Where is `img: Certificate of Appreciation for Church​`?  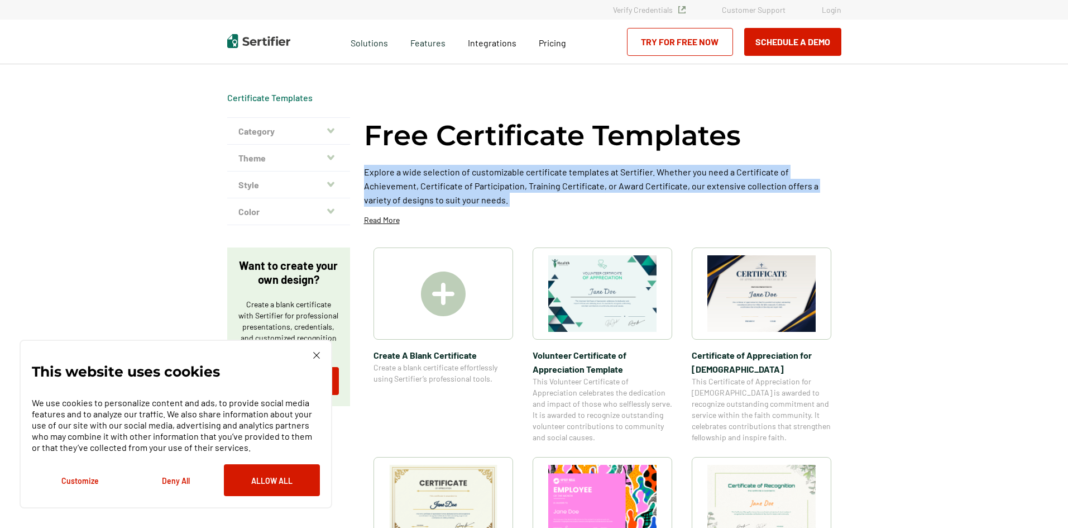 img: Certificate of Appreciation for Church​ is located at coordinates (762, 293).